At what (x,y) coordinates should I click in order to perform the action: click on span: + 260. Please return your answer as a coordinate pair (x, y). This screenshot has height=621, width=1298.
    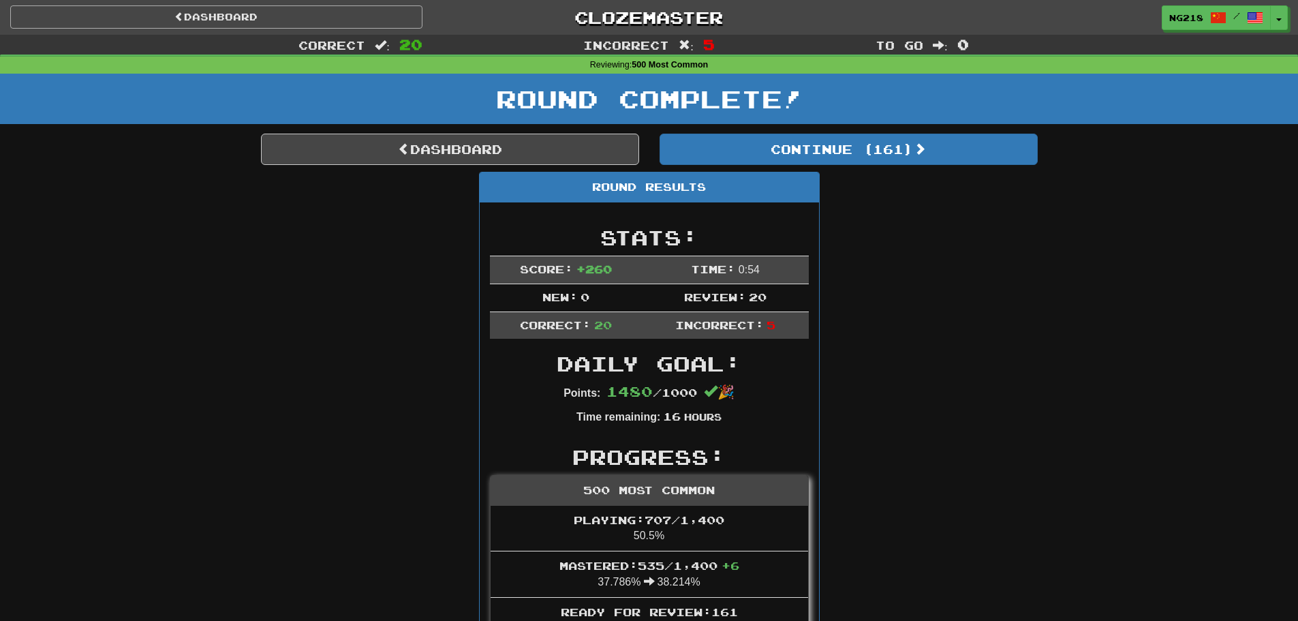
    Looking at the image, I should click on (594, 268).